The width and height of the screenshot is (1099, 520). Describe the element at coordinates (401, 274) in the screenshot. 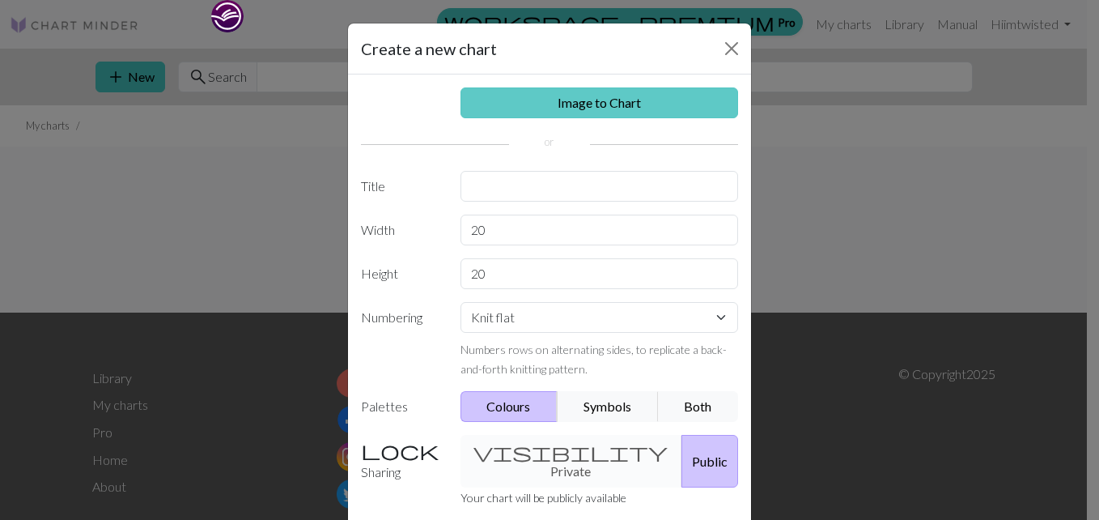

I see `label: Height` at that location.